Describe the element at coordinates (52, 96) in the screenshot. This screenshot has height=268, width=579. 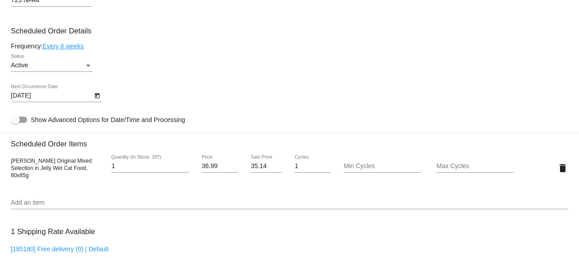
I see `input: Next Occurrence Date` at that location.